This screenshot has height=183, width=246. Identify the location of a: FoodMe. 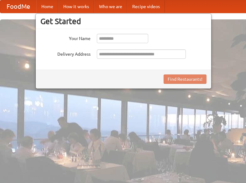
(18, 7).